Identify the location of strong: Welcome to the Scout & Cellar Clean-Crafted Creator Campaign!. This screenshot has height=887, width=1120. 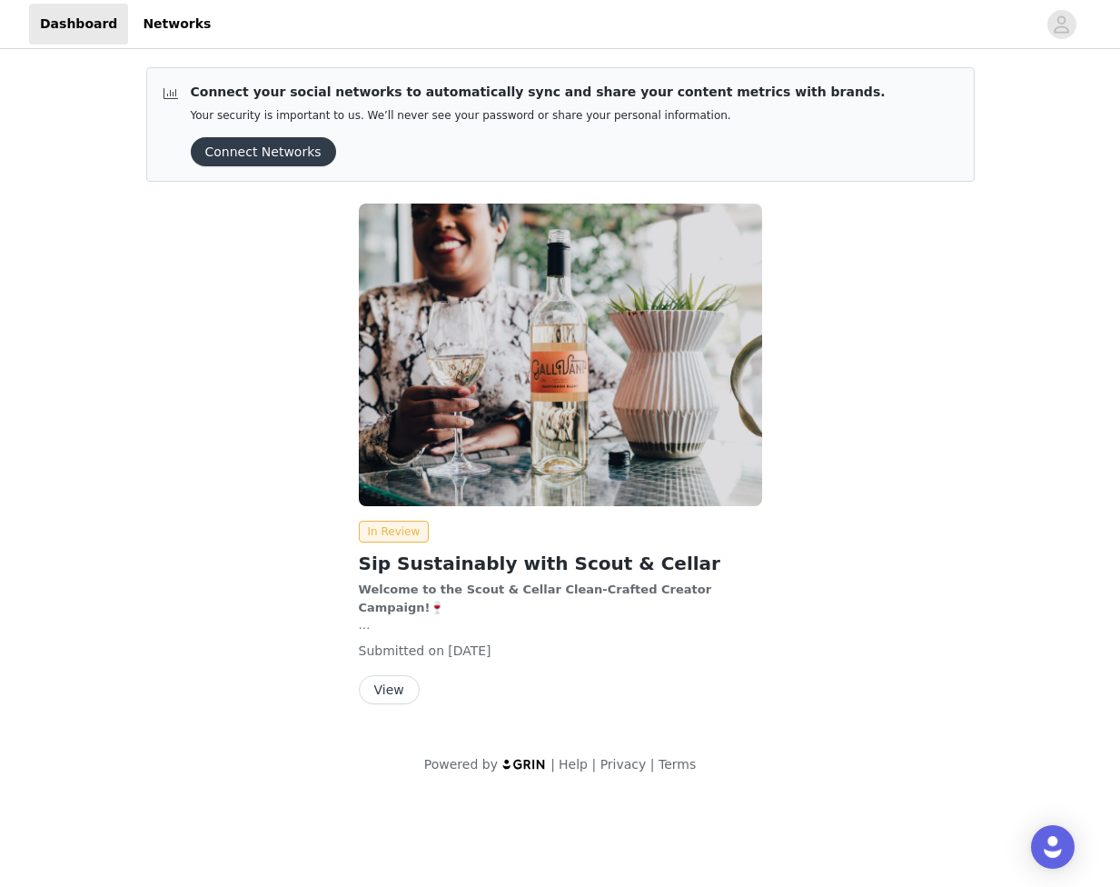
(535, 598).